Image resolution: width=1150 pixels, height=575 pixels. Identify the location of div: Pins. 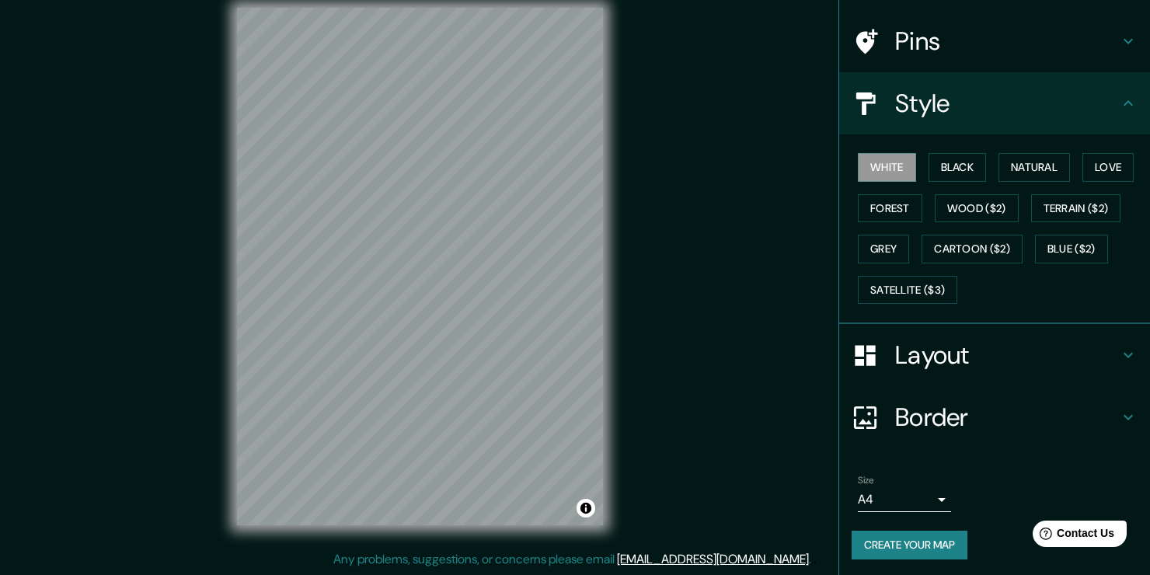
(994, 41).